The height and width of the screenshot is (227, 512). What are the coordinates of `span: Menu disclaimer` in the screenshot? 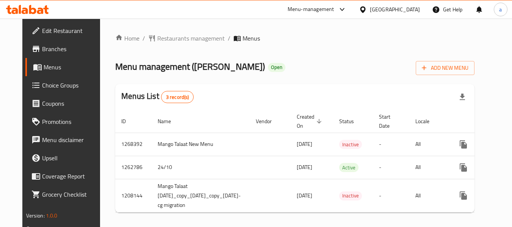 It's located at (72, 140).